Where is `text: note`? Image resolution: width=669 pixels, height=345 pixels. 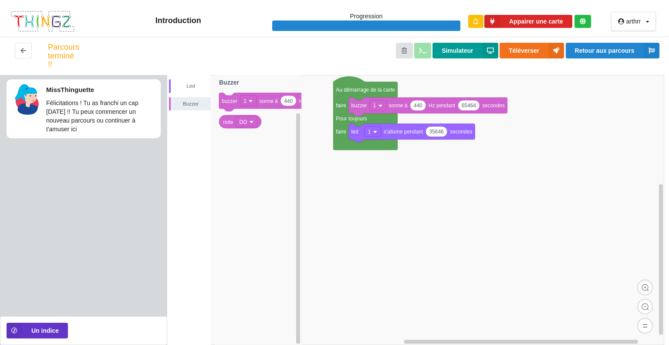 text: note is located at coordinates (228, 122).